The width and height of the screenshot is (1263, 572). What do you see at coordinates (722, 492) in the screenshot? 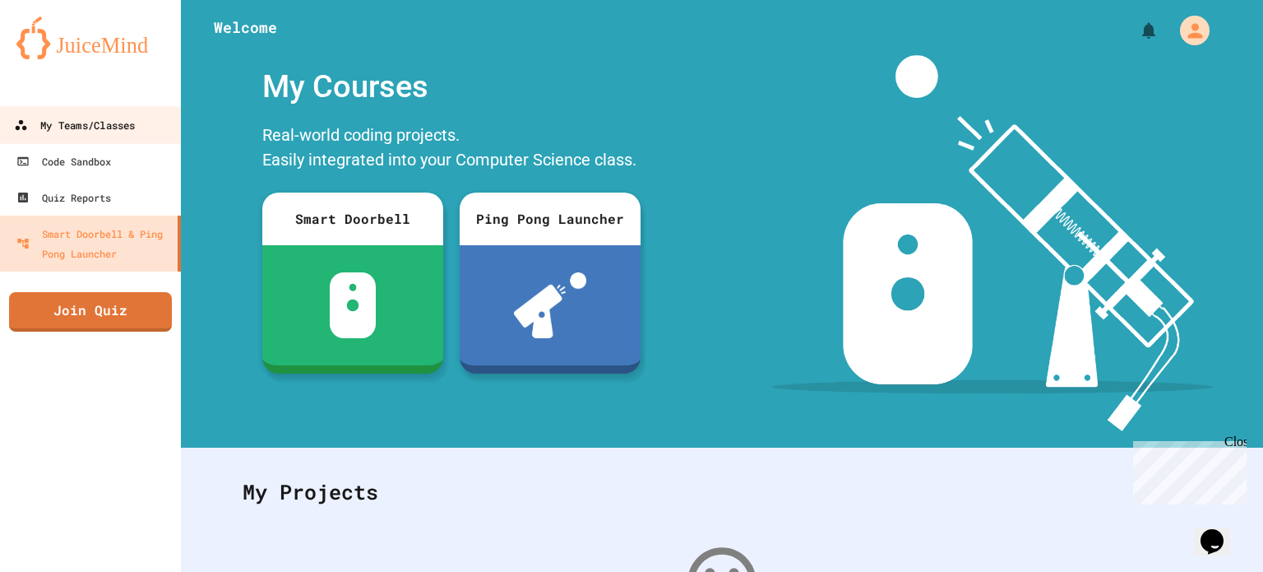
I see `div: My Projects` at bounding box center [722, 492].